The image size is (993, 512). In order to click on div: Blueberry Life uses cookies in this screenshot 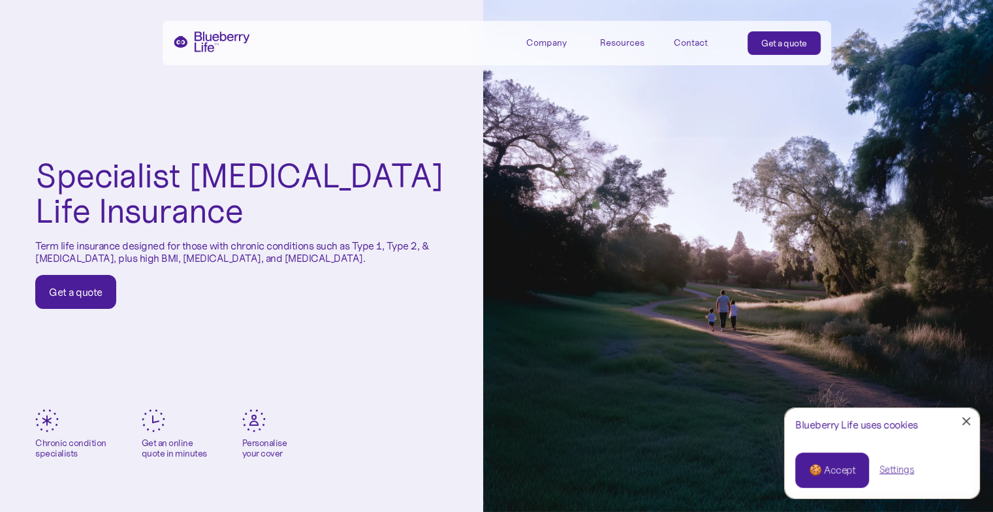, I will do `click(882, 424)`.